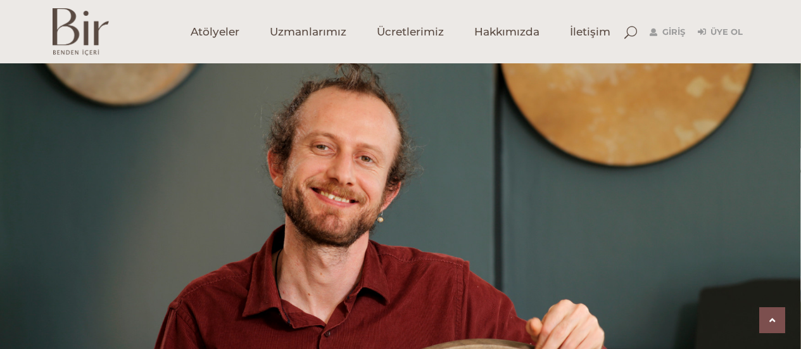 This screenshot has height=349, width=801. What do you see at coordinates (308, 32) in the screenshot?
I see `span: Uzmanlarımız` at bounding box center [308, 32].